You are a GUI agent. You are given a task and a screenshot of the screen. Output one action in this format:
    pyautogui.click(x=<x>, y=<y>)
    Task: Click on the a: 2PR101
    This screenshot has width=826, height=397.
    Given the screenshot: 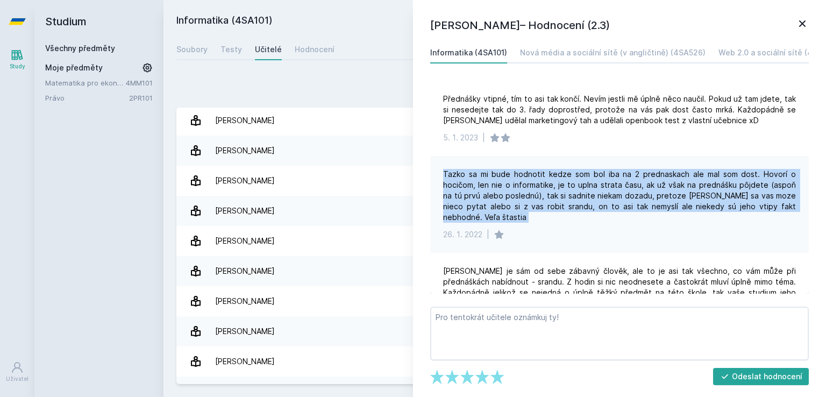 What is the action you would take?
    pyautogui.click(x=141, y=98)
    